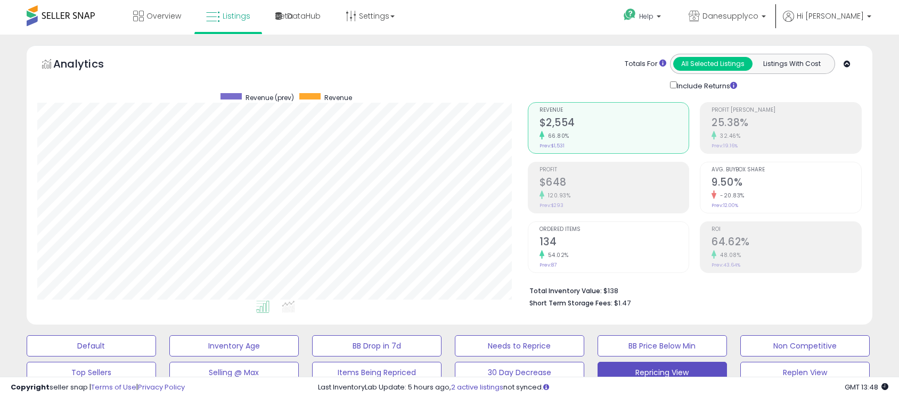 The height and width of the screenshot is (398, 899). I want to click on h2: 25.38%, so click(786, 124).